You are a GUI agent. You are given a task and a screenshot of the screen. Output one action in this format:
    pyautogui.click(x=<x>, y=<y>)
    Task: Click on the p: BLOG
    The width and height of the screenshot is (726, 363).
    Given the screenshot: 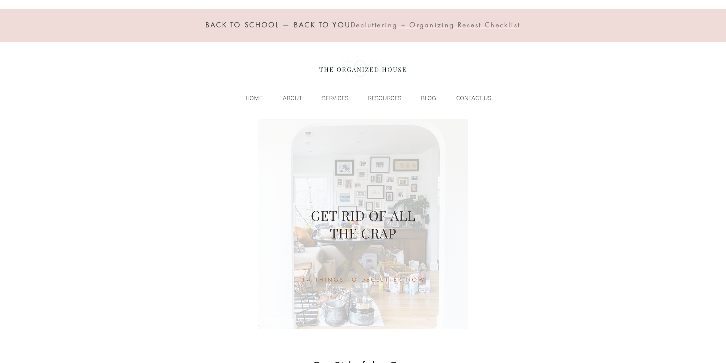 What is the action you would take?
    pyautogui.click(x=428, y=98)
    